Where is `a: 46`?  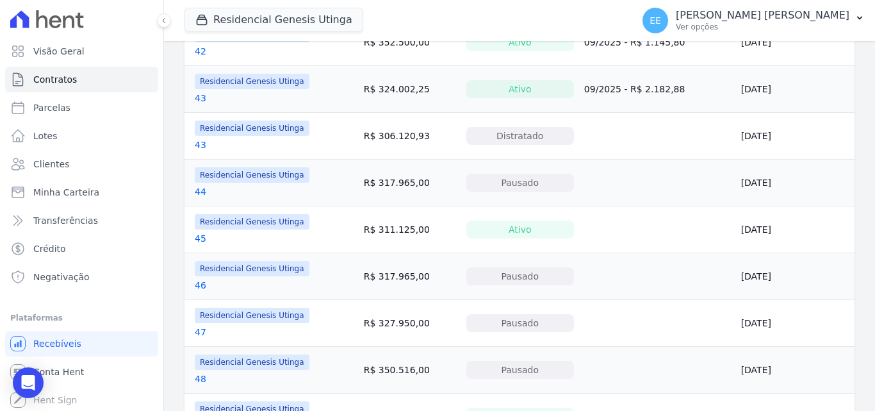
a: 46 is located at coordinates (201, 285).